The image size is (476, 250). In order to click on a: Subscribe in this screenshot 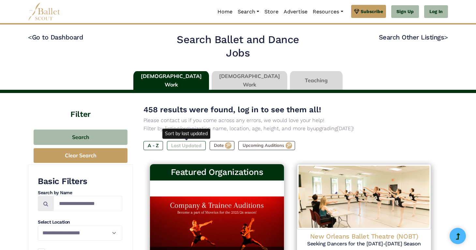, I will do `click(369, 11)`.